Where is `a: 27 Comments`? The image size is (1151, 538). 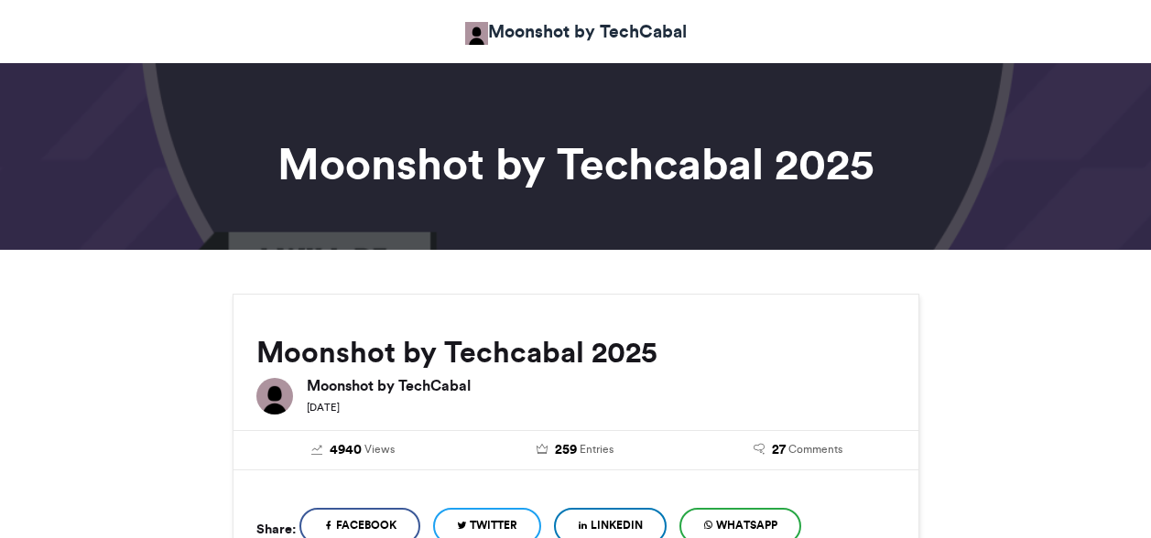 a: 27 Comments is located at coordinates (797, 450).